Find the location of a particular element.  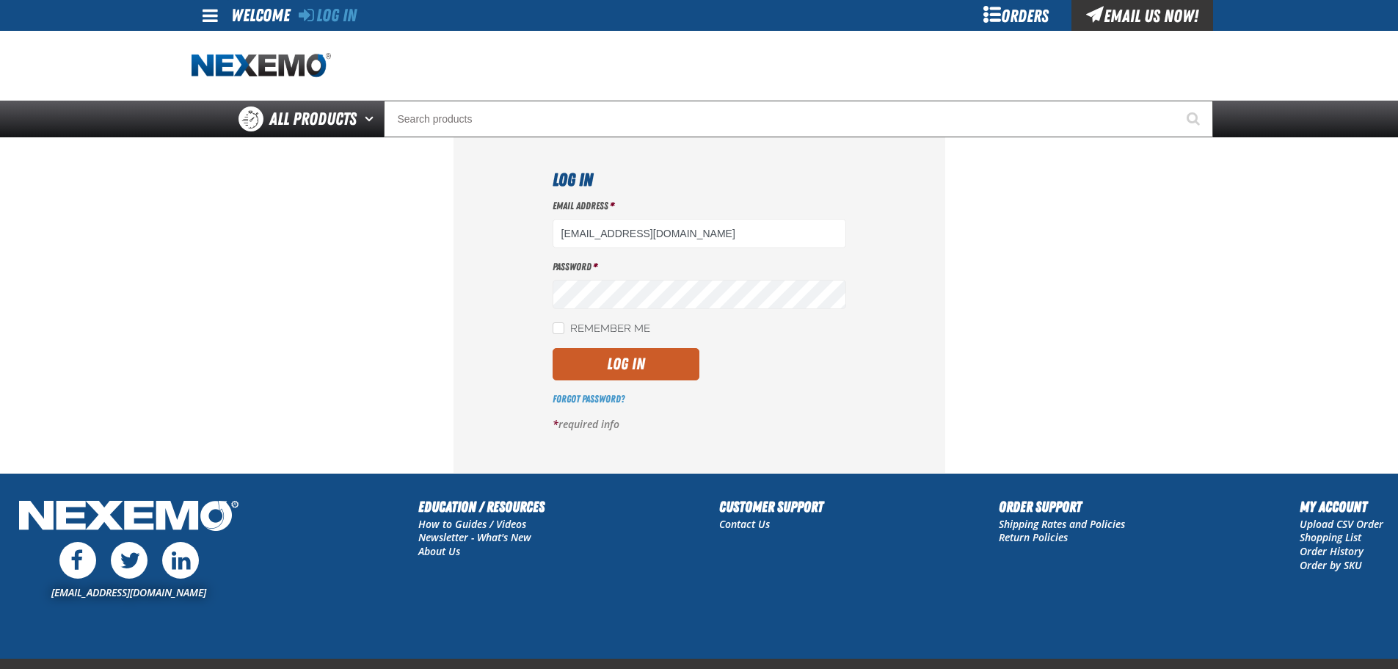

button: Start Searching is located at coordinates (1195, 119).